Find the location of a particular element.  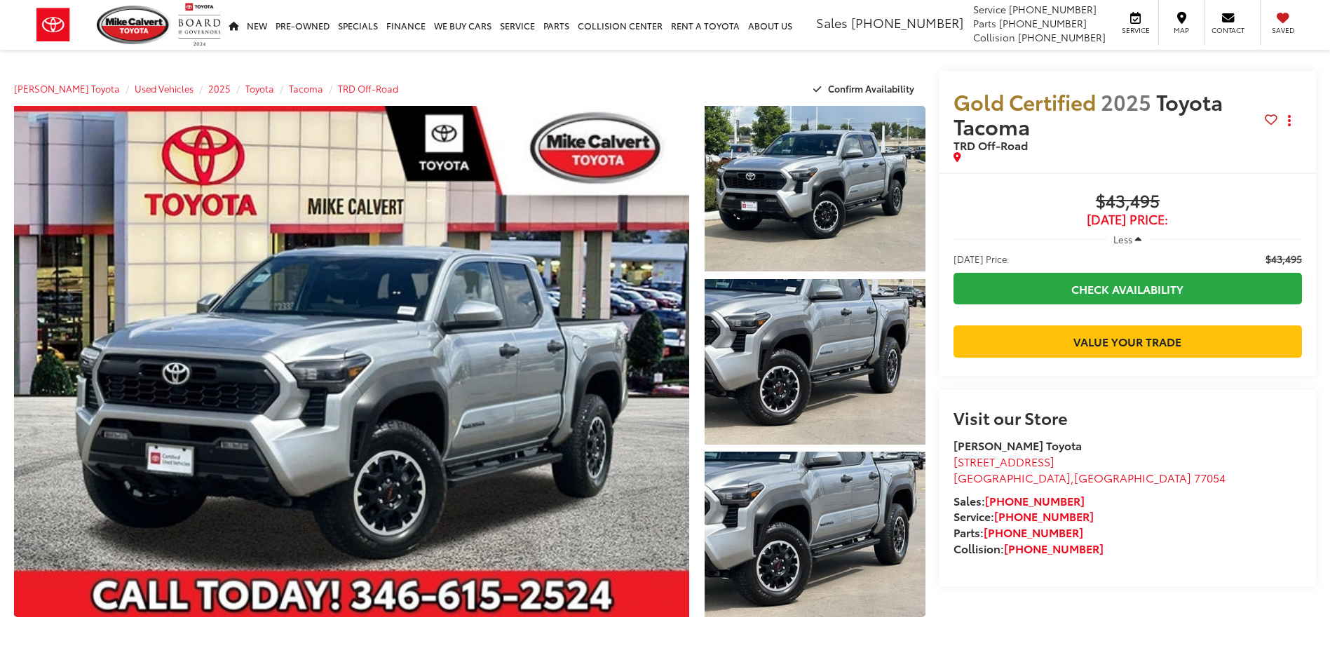

a: Expand Photo 0 is located at coordinates (351, 361).